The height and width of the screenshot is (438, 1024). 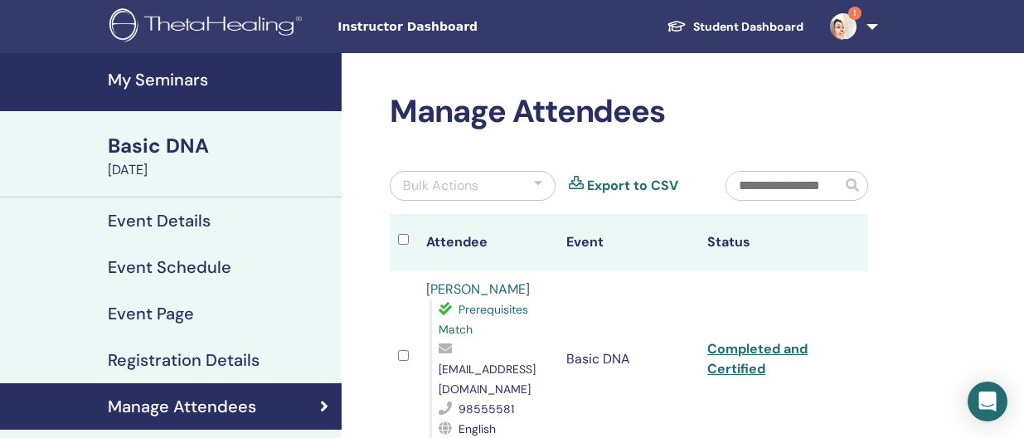 What do you see at coordinates (629, 112) in the screenshot?
I see `h2: Manage Attendees` at bounding box center [629, 112].